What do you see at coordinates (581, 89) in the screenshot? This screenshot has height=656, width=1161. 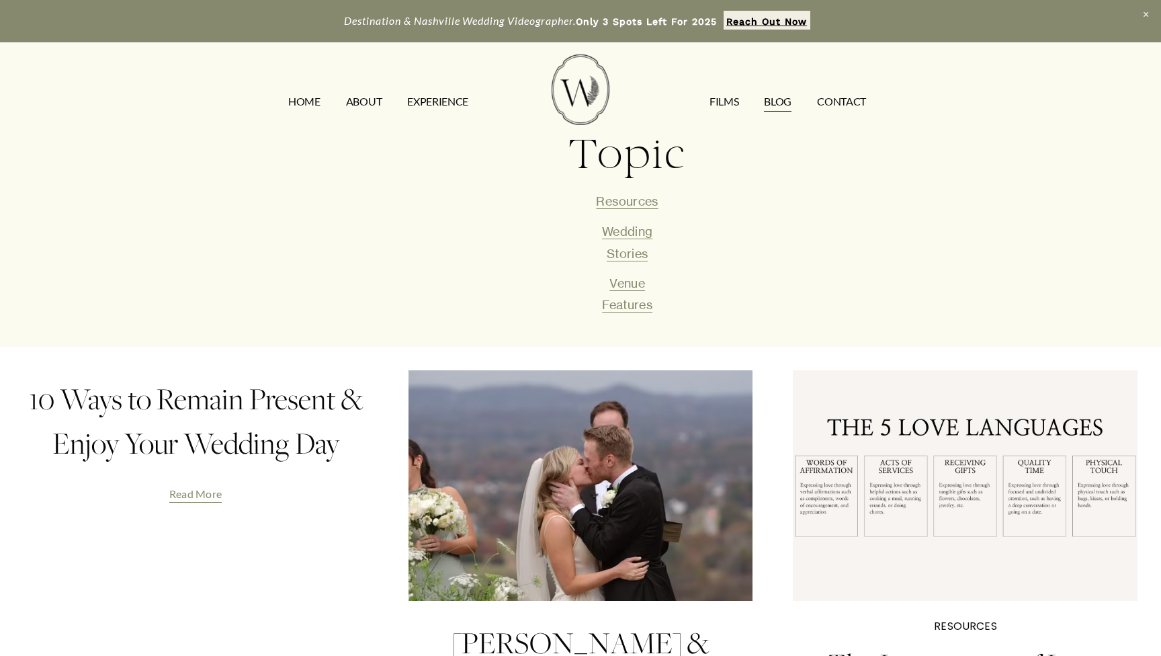 I see `img: Wild Fern Weddings` at bounding box center [581, 89].